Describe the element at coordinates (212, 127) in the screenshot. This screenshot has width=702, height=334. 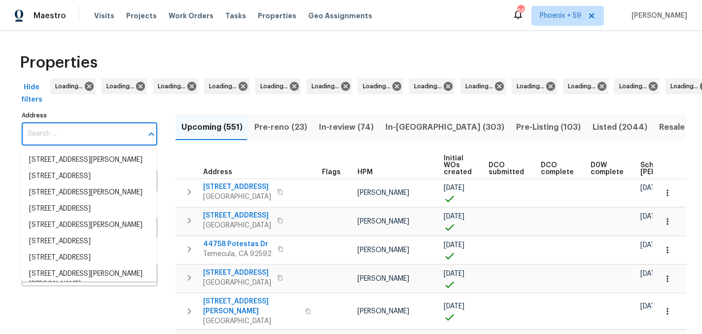
I see `span: Upcoming (551)` at that location.